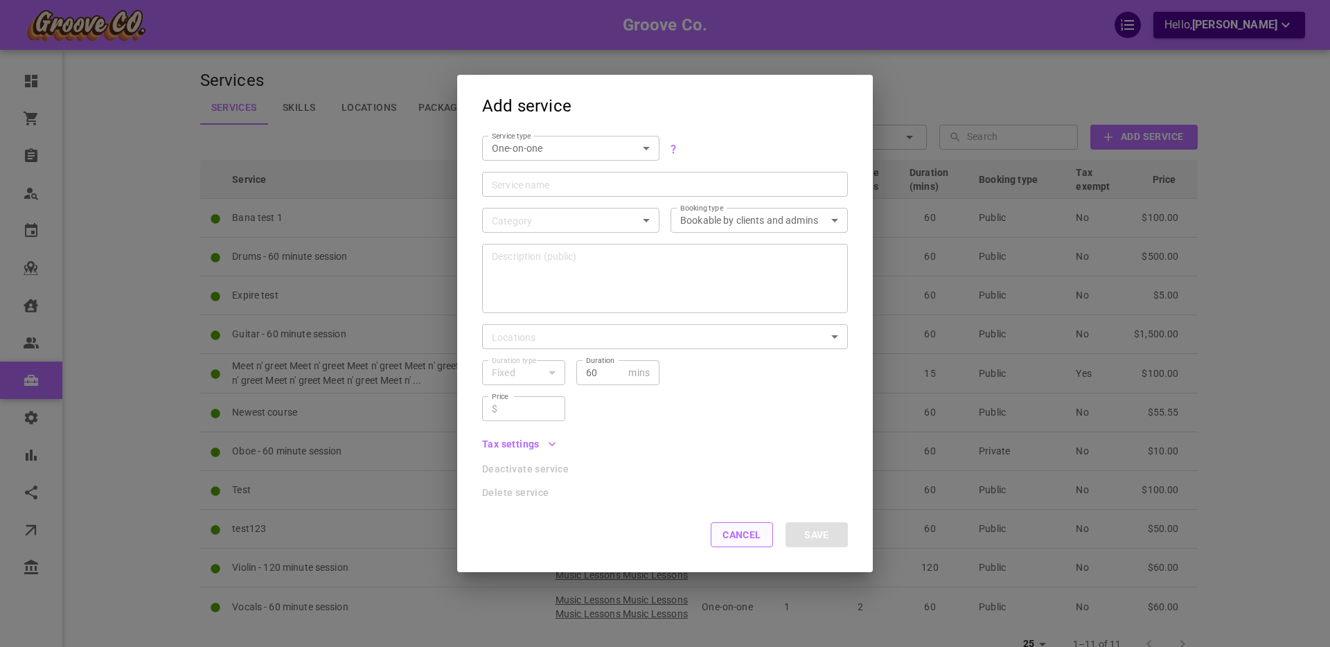  I want to click on label: Duration type, so click(514, 360).